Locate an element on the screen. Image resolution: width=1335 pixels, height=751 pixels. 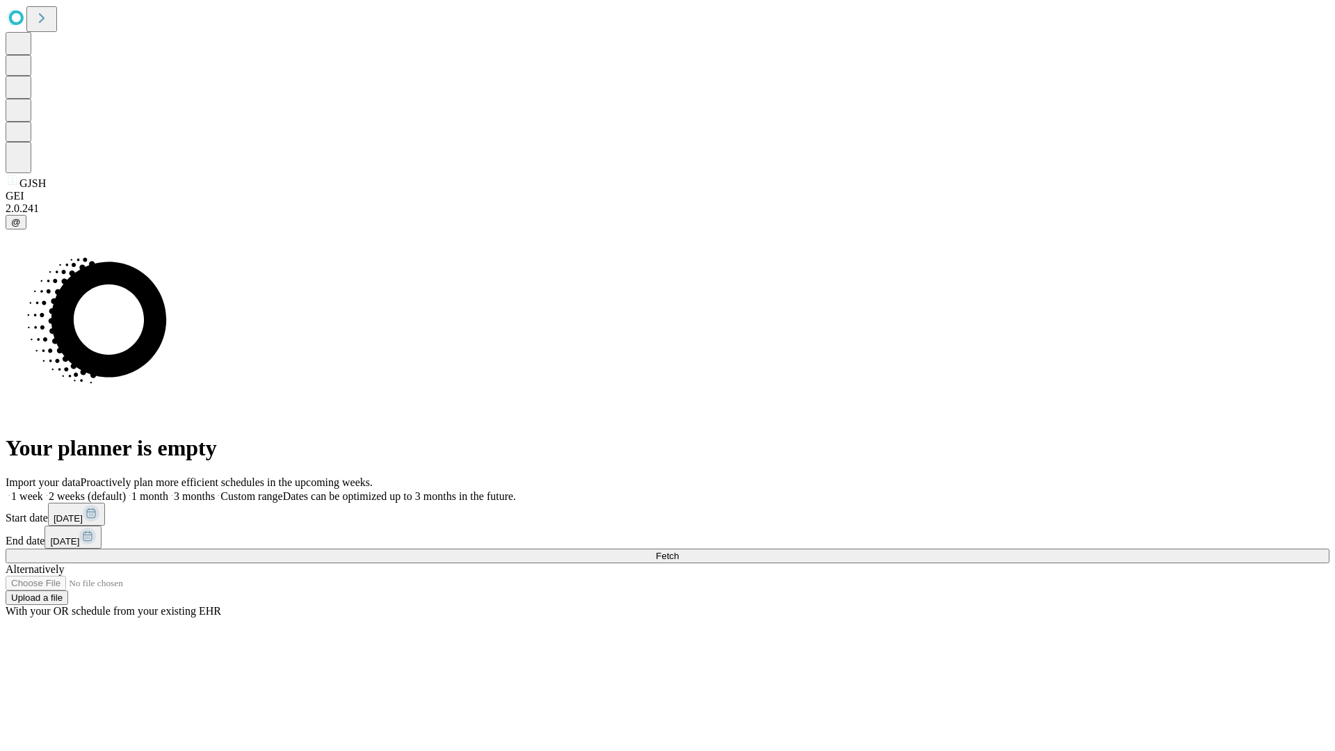
span: 1 month is located at coordinates (149, 496).